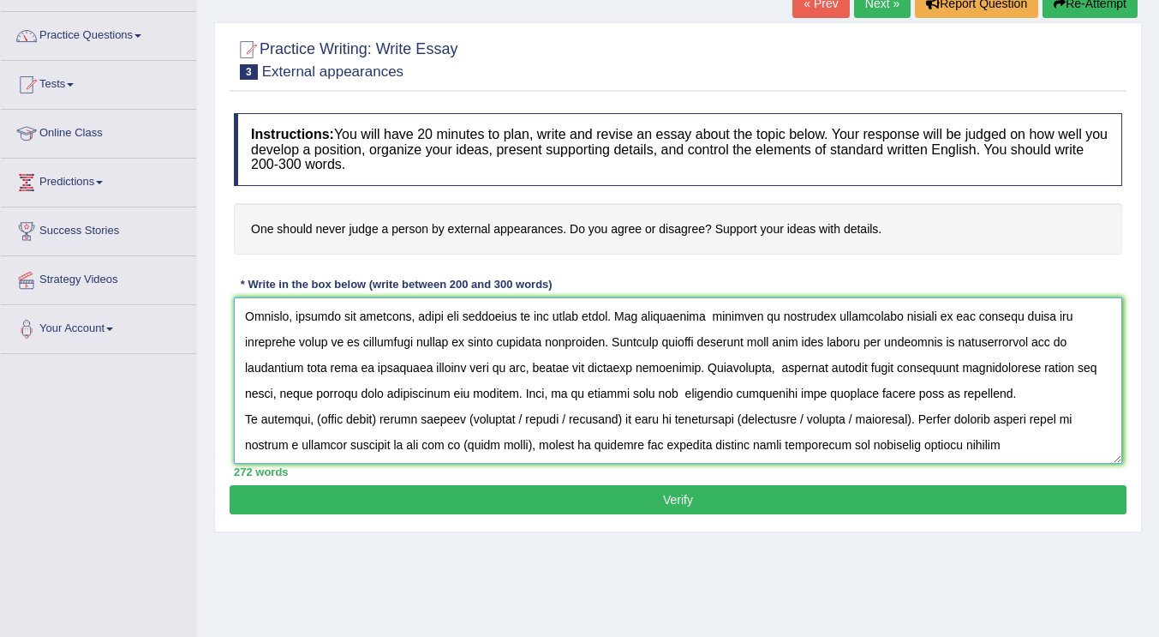  Describe the element at coordinates (99, 82) in the screenshot. I see `a: Tests` at that location.